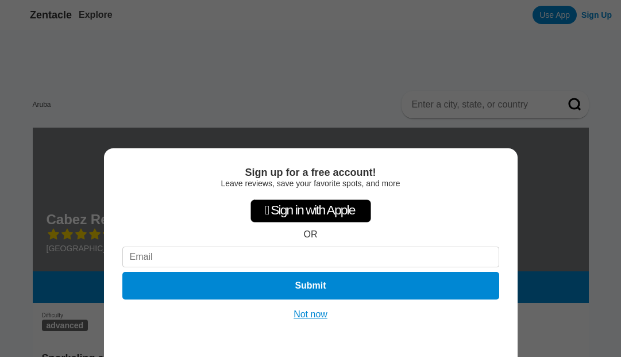 This screenshot has height=357, width=621. I want to click on button: Submit, so click(311, 285).